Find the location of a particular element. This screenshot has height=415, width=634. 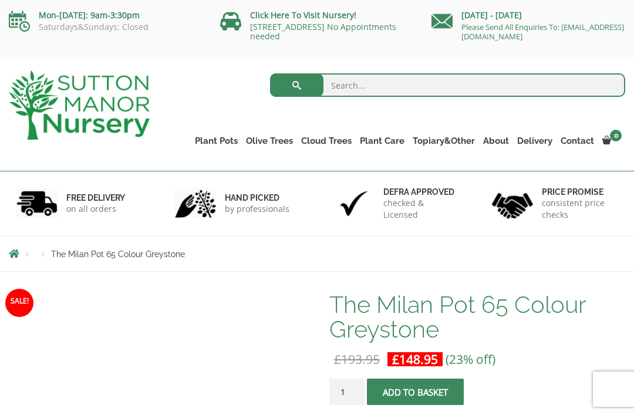

button: Add to basket is located at coordinates (415, 391).